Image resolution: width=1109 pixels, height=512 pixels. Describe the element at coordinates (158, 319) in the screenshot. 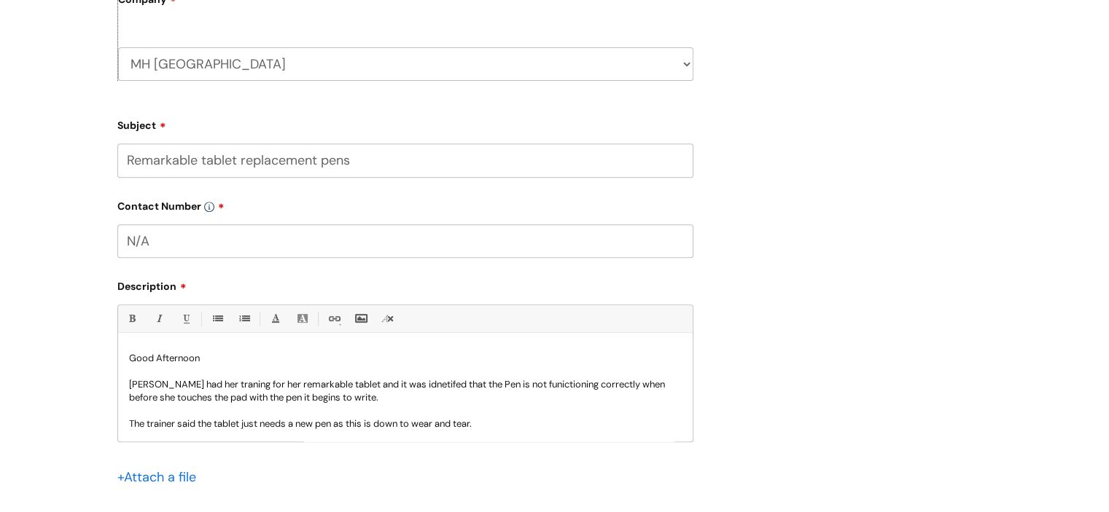

I see `a: Italic (Ctrl-I)` at that location.